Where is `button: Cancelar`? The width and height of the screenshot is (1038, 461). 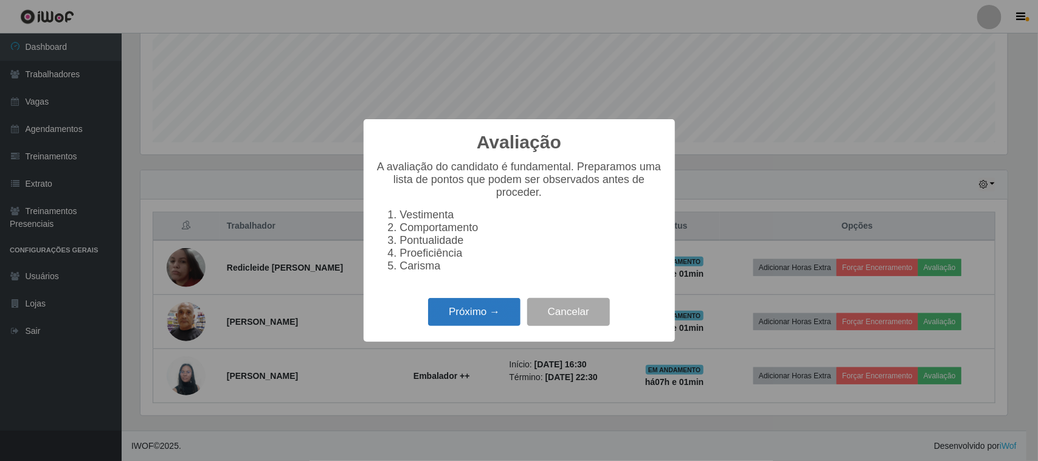 button: Cancelar is located at coordinates (568, 312).